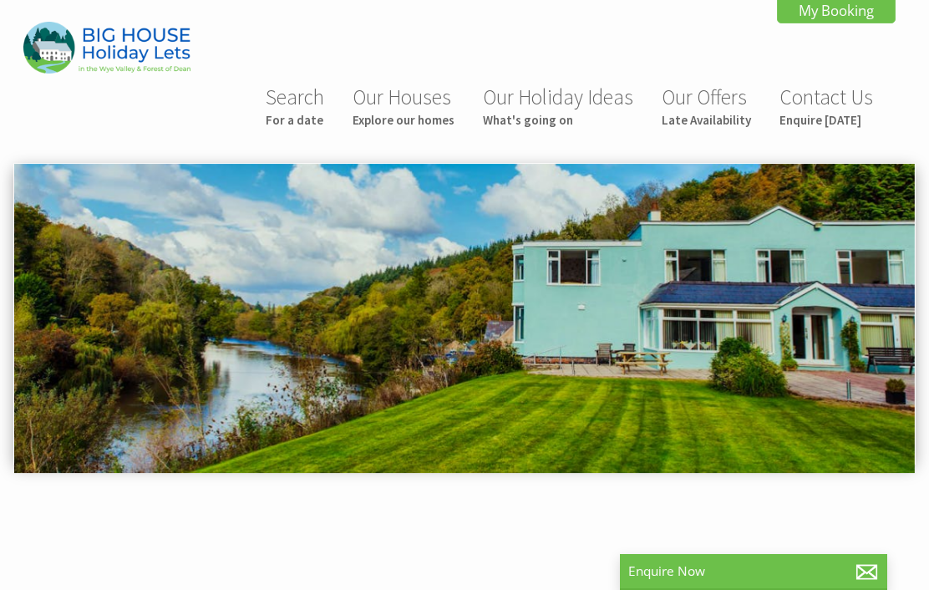 This screenshot has height=590, width=929. What do you see at coordinates (706, 119) in the screenshot?
I see `small: Late Availability` at bounding box center [706, 119].